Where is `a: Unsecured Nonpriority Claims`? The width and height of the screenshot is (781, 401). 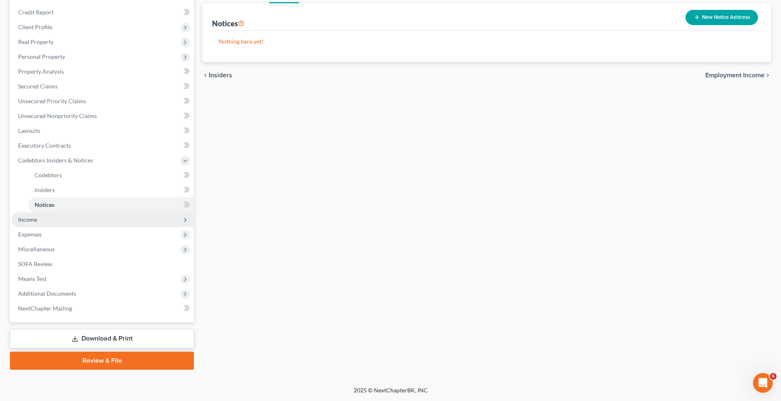 a: Unsecured Nonpriority Claims is located at coordinates (102, 116).